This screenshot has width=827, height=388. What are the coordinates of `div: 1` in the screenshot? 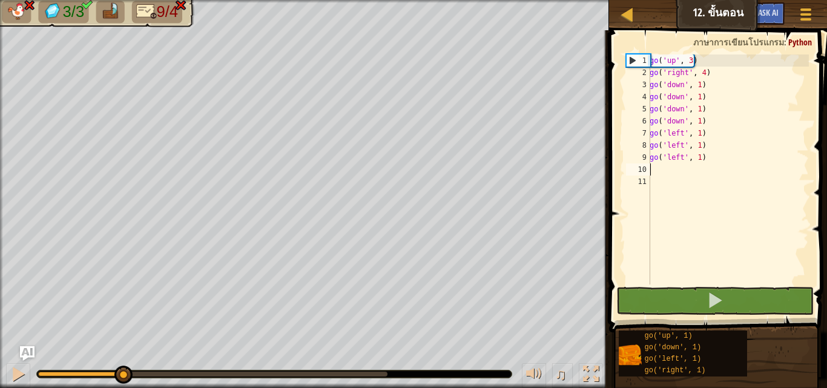 It's located at (638, 61).